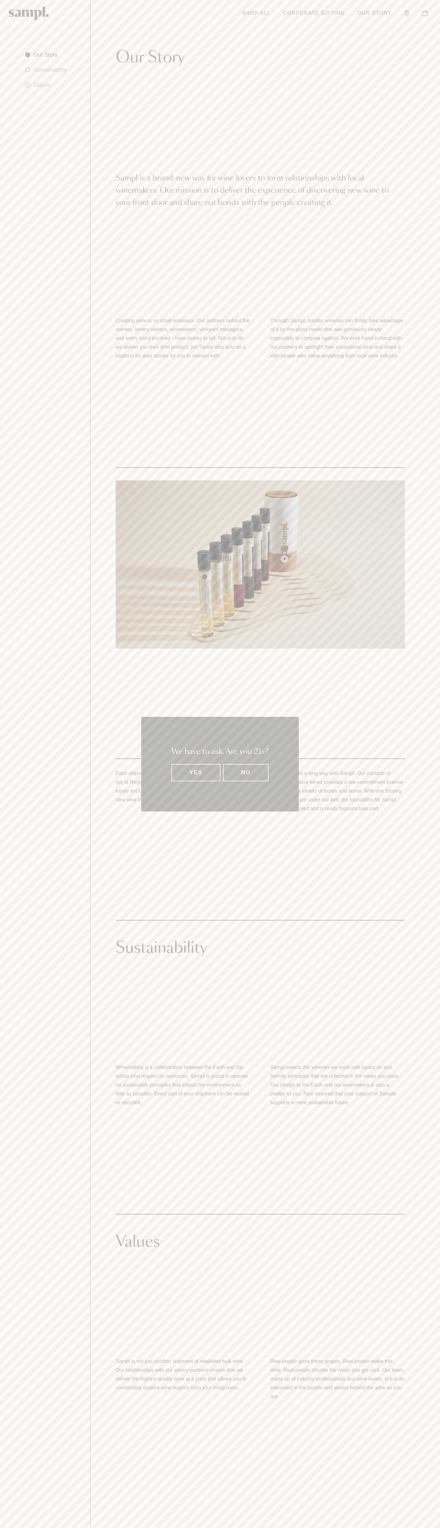 The height and width of the screenshot is (1528, 440). I want to click on a: Shop All, so click(256, 13).